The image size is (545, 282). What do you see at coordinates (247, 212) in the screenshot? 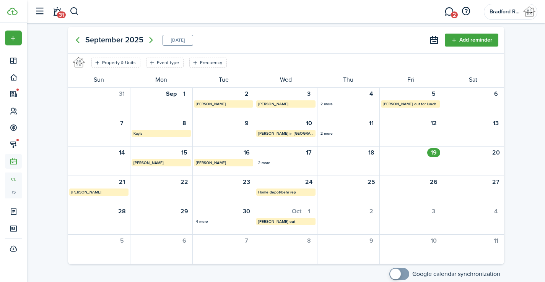
I see `div: Tuesday, September 30, 2025` at bounding box center [247, 212].